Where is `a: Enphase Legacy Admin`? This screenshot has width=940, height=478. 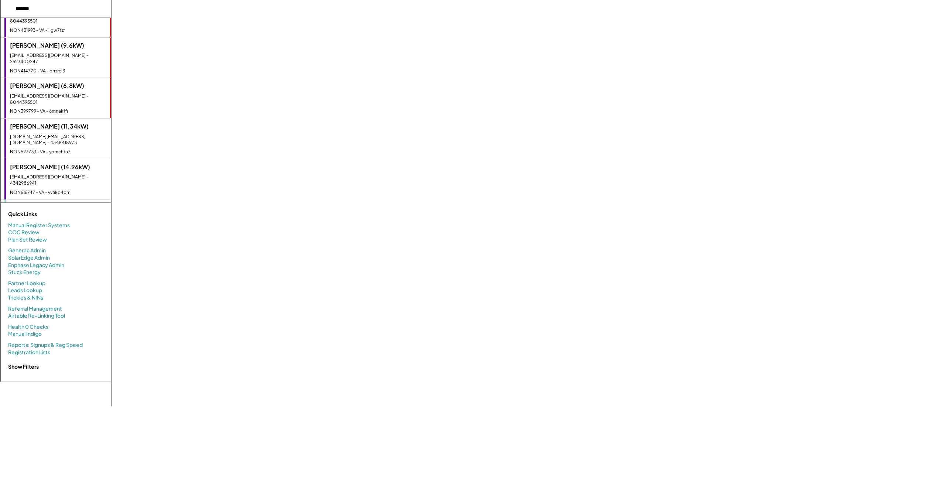
a: Enphase Legacy Admin is located at coordinates (36, 265).